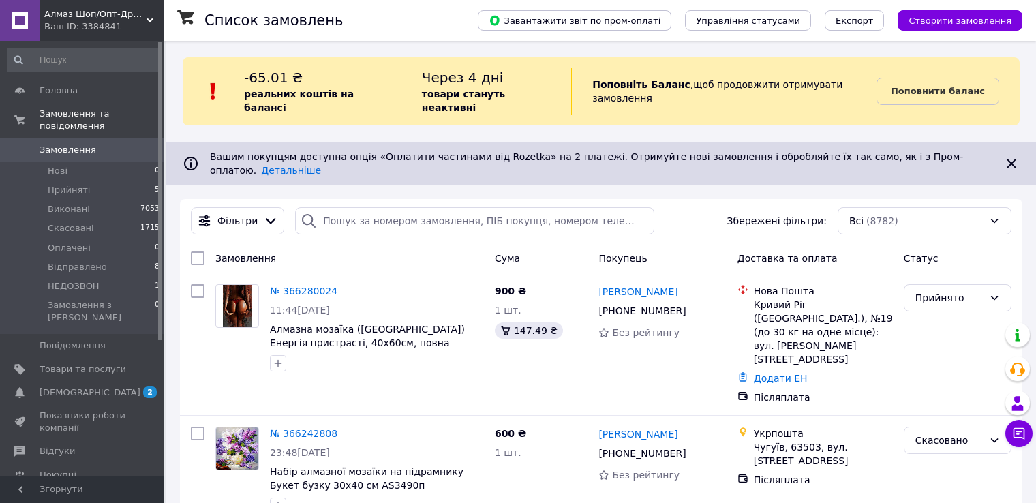 The width and height of the screenshot is (1036, 503). Describe the element at coordinates (511, 291) in the screenshot. I see `span: 900 ₴` at that location.